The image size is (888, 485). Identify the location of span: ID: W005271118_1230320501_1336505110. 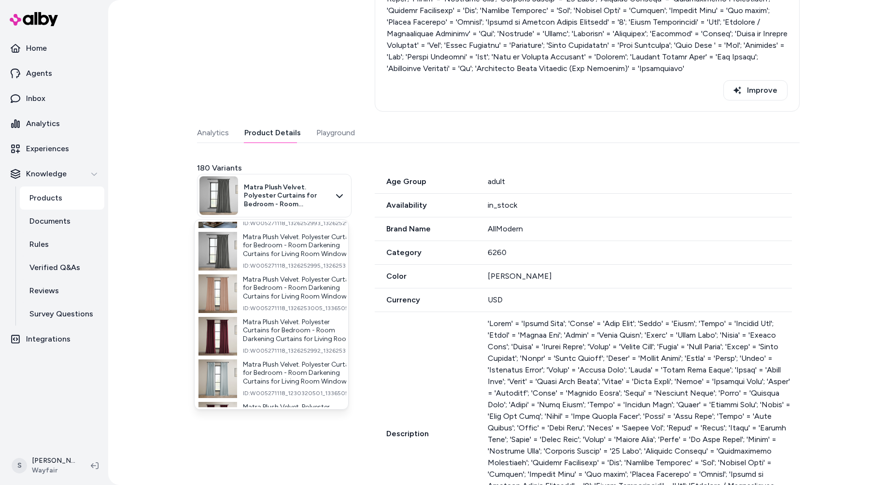
(300, 393).